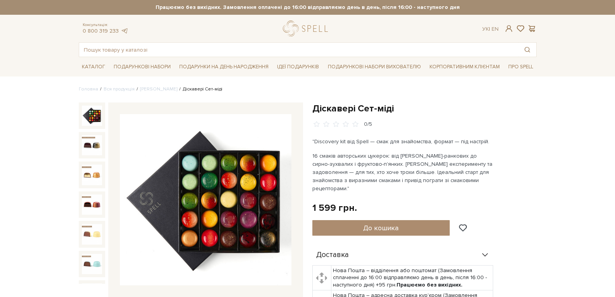  What do you see at coordinates (375, 67) in the screenshot?
I see `a: Подарункові набори вихователю` at bounding box center [375, 67].